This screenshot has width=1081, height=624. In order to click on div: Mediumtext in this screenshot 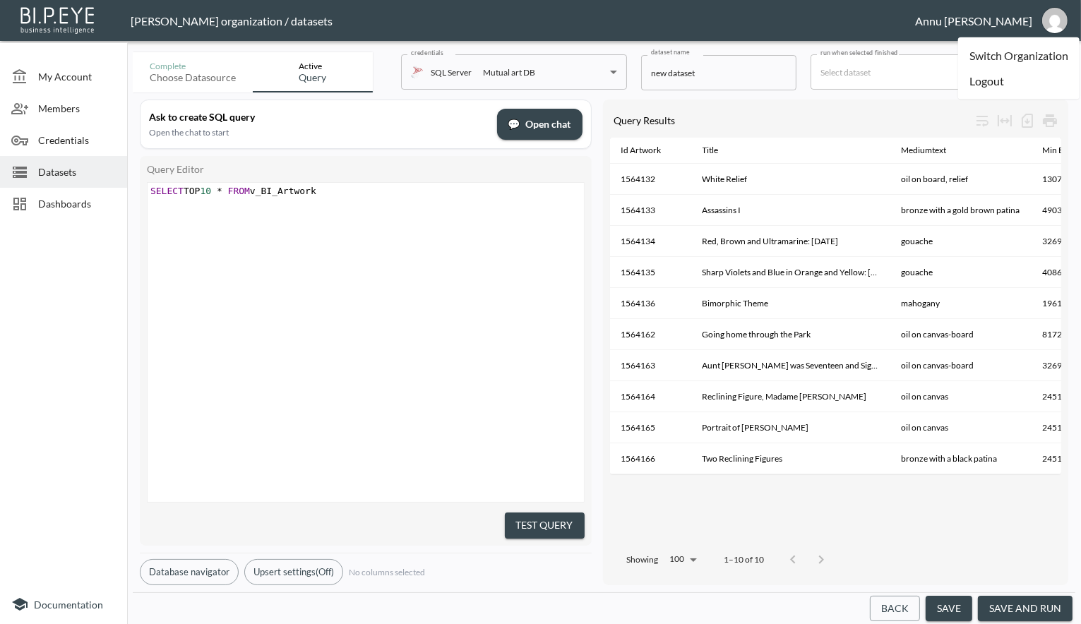, I will do `click(924, 150)`.